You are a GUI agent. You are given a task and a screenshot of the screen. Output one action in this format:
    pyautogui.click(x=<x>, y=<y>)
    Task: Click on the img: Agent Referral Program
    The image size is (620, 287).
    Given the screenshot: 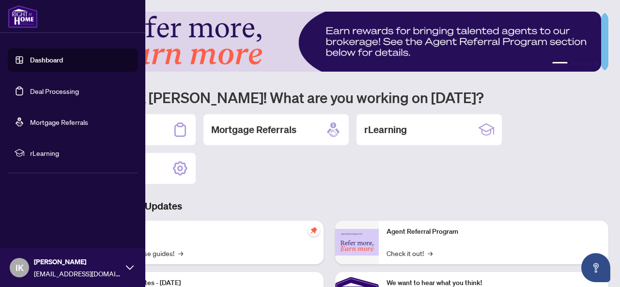 What is the action you would take?
    pyautogui.click(x=357, y=242)
    